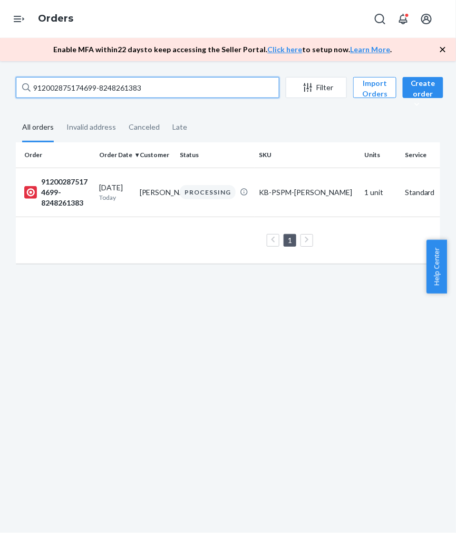  Describe the element at coordinates (370, 49) in the screenshot. I see `a: Learn More` at that location.